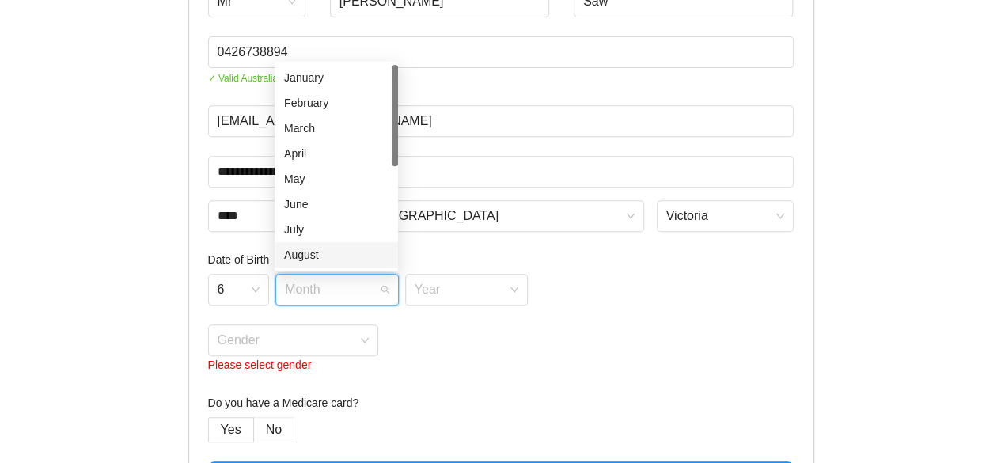  What do you see at coordinates (501, 52) in the screenshot?
I see `input: Phone Number` at bounding box center [501, 52].